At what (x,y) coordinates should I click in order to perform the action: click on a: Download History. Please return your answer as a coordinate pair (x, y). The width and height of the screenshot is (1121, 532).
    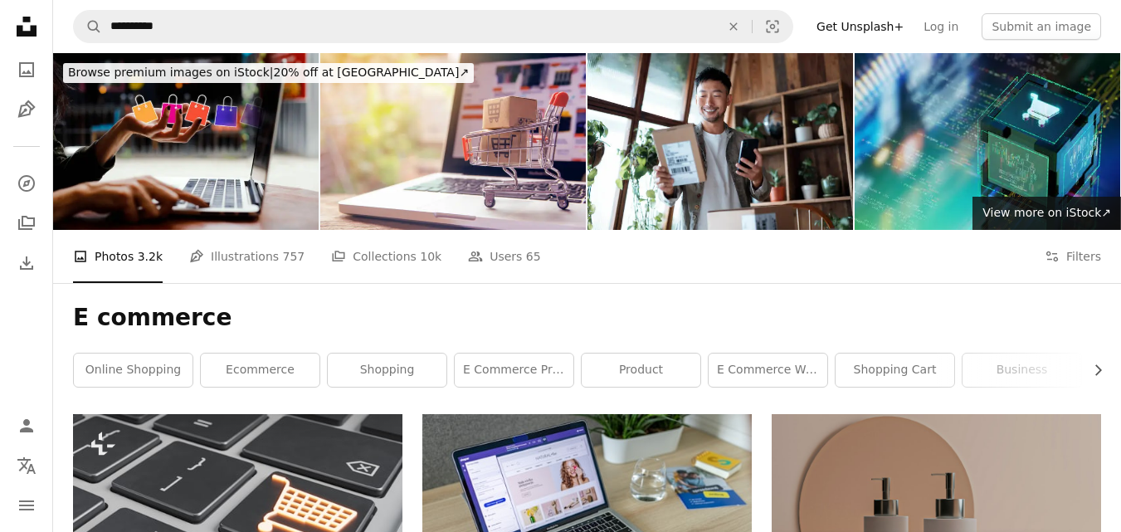
    Looking at the image, I should click on (27, 263).